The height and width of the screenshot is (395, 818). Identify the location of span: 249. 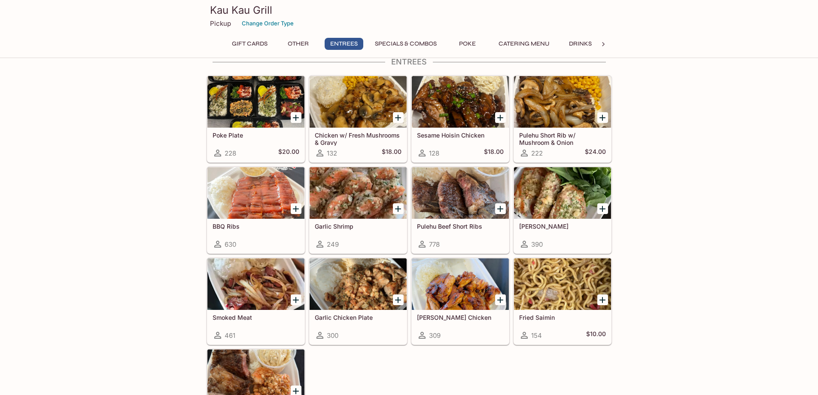
(333, 244).